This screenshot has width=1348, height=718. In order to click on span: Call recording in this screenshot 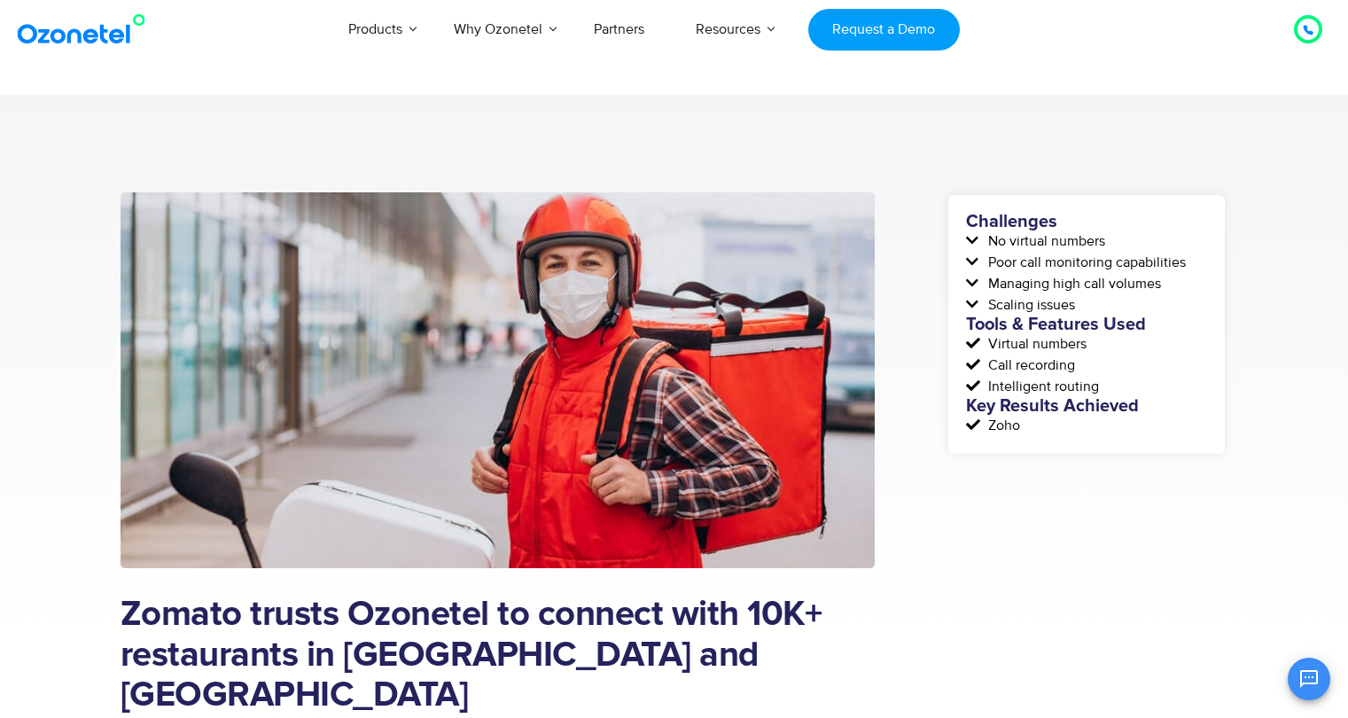, I will do `click(1029, 365)`.